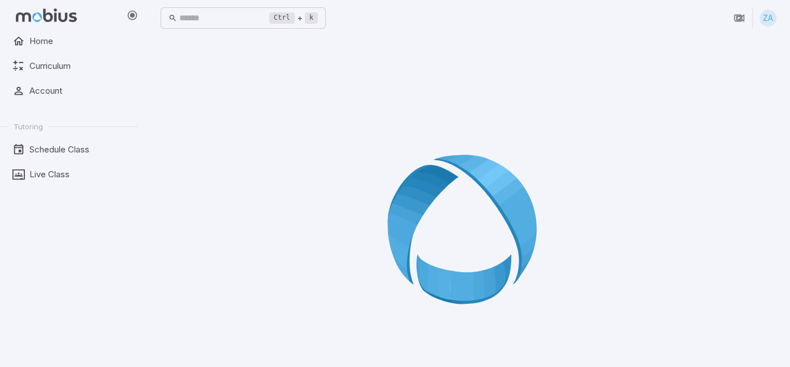  What do you see at coordinates (79, 41) in the screenshot?
I see `span: Home` at bounding box center [79, 41].